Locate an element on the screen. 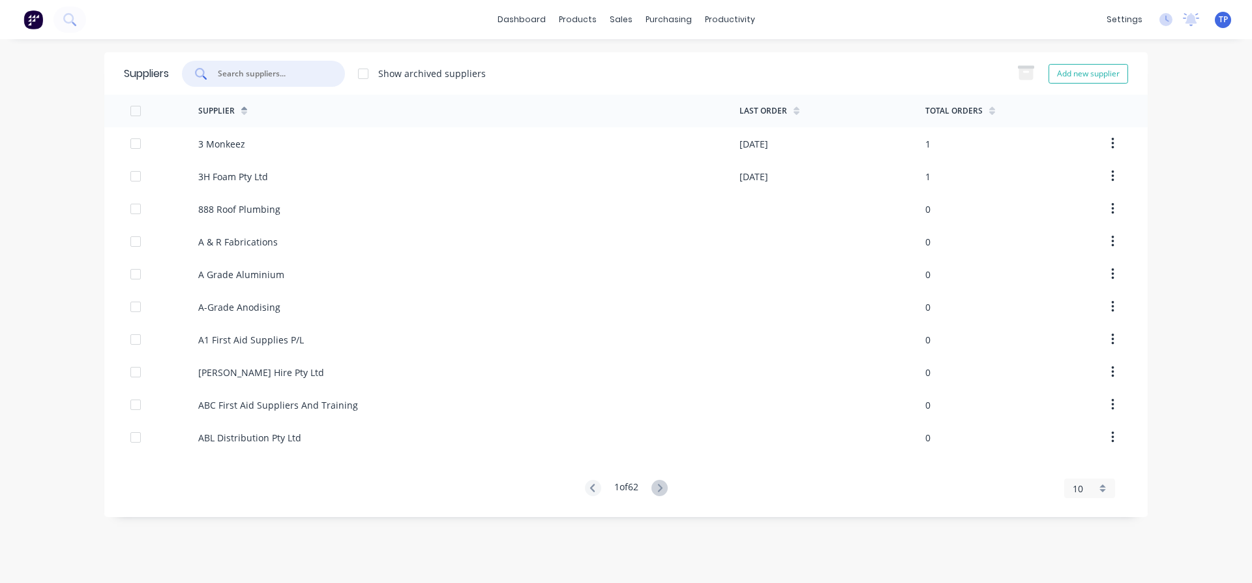  div: 3 Monkeez is located at coordinates (222, 144).